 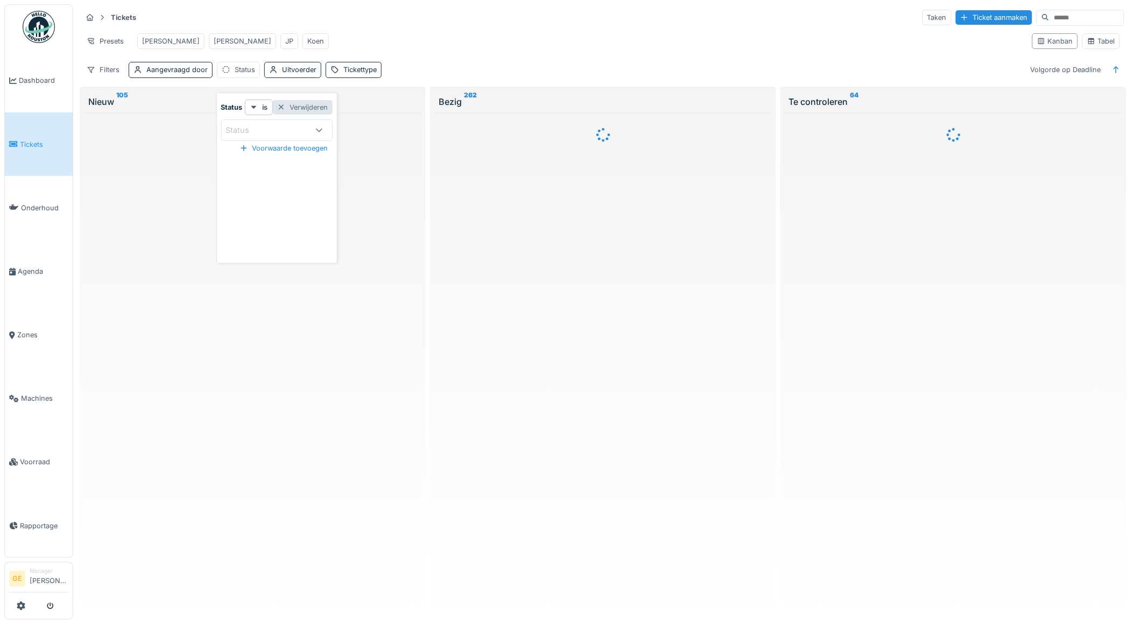 I want to click on img: Badge_color-CXgf-gQk.svg, so click(x=39, y=27).